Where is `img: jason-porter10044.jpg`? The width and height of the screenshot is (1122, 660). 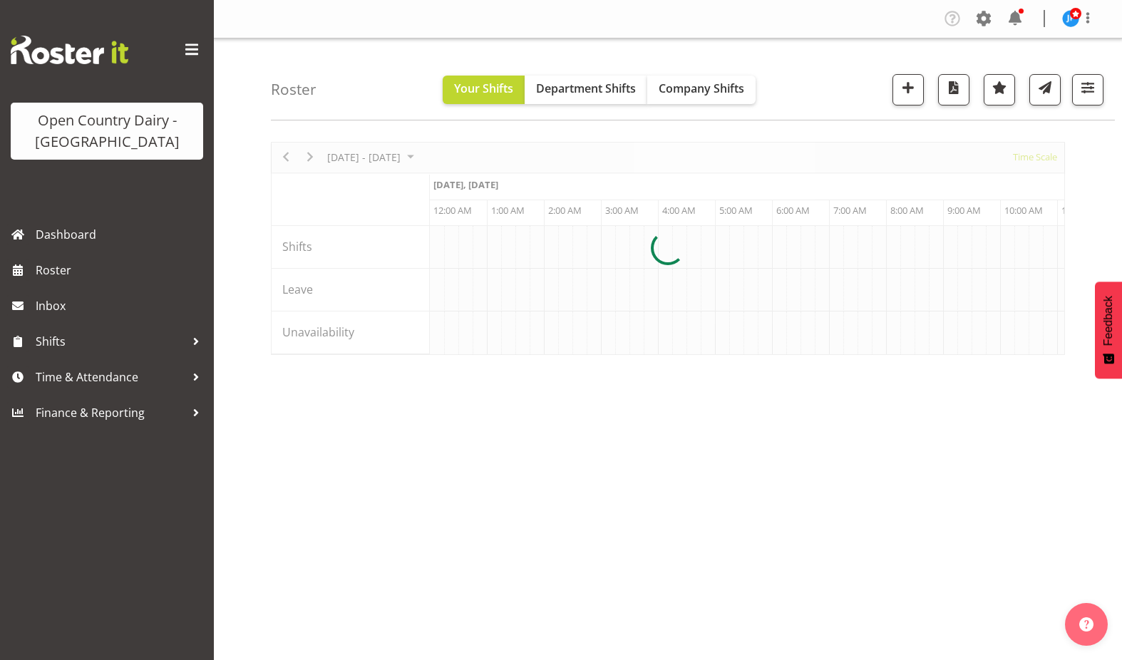
img: jason-porter10044.jpg is located at coordinates (1071, 19).